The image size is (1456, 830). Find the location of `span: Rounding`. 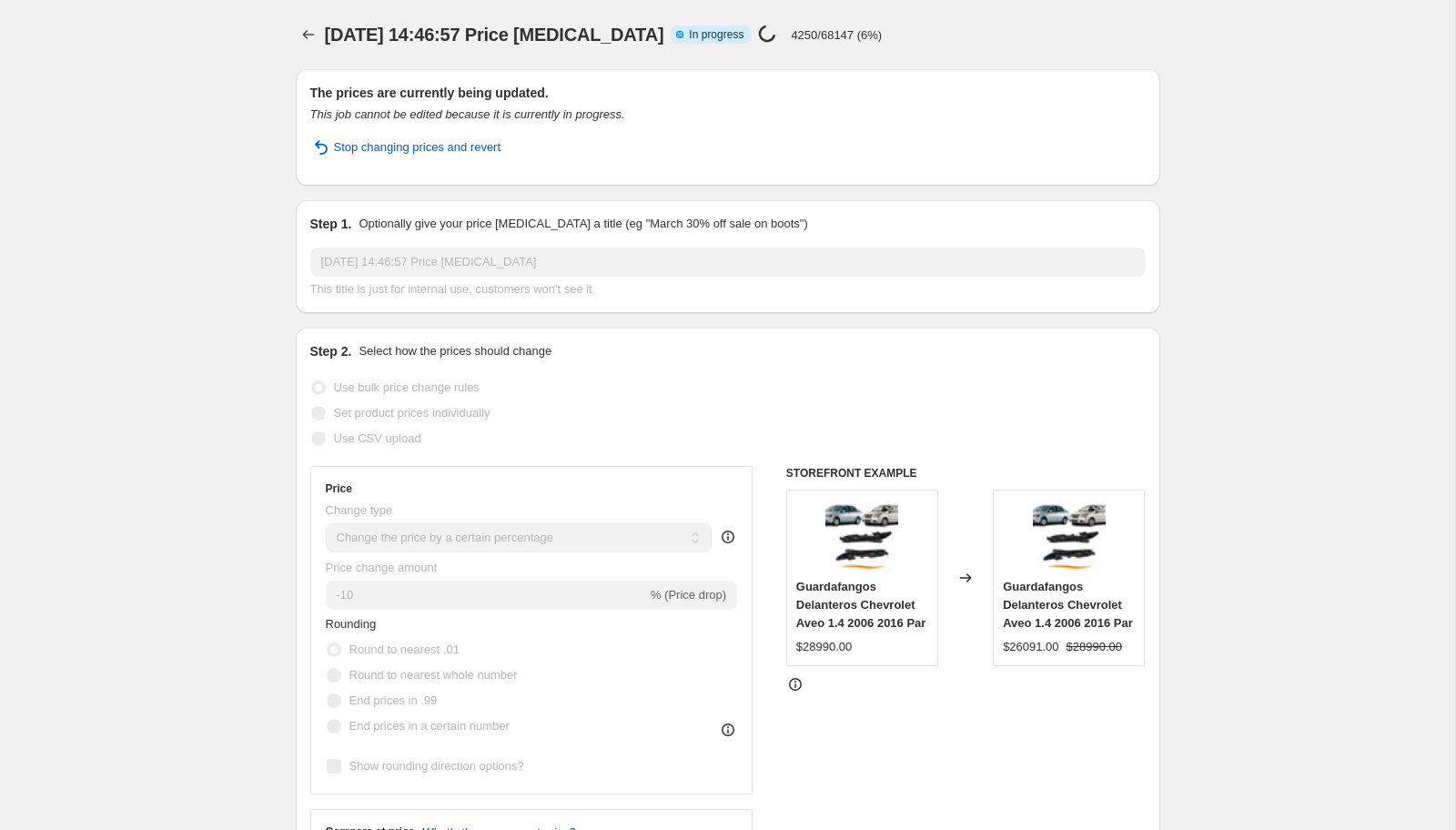

span: Rounding is located at coordinates (351, 624).